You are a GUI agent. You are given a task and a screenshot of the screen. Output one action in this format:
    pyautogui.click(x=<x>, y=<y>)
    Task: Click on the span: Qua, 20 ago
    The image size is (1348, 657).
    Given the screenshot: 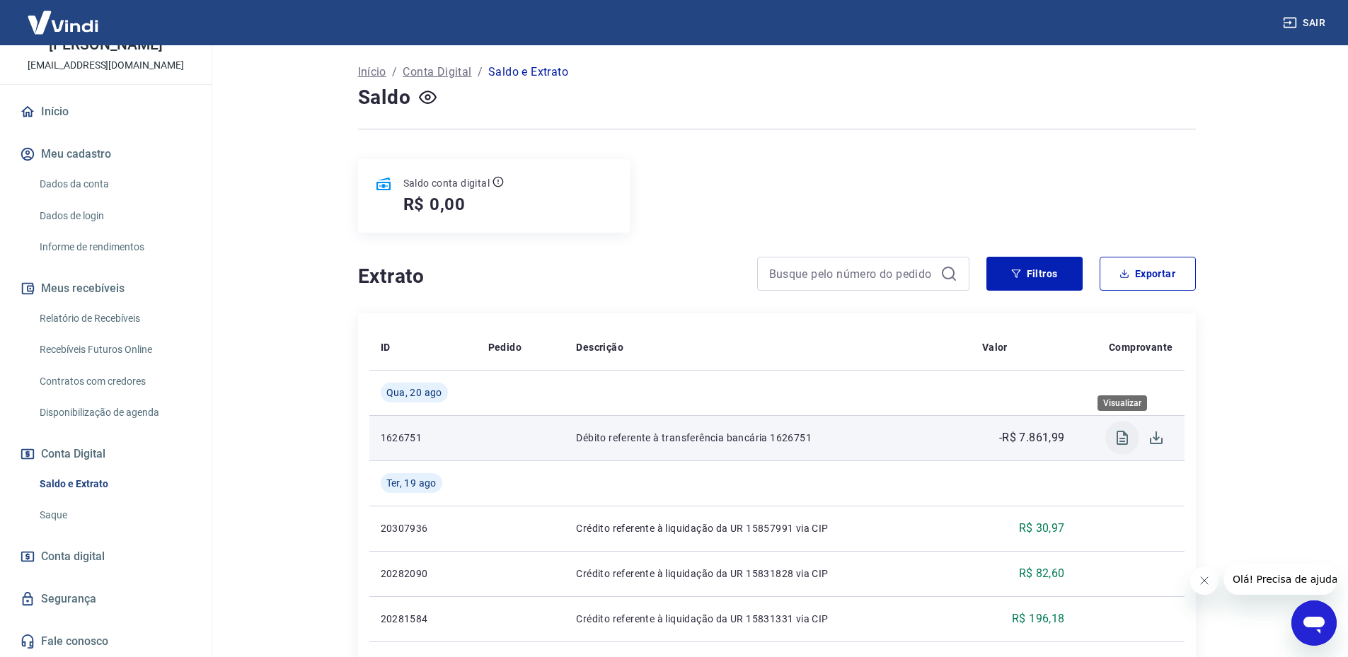 What is the action you would take?
    pyautogui.click(x=414, y=393)
    